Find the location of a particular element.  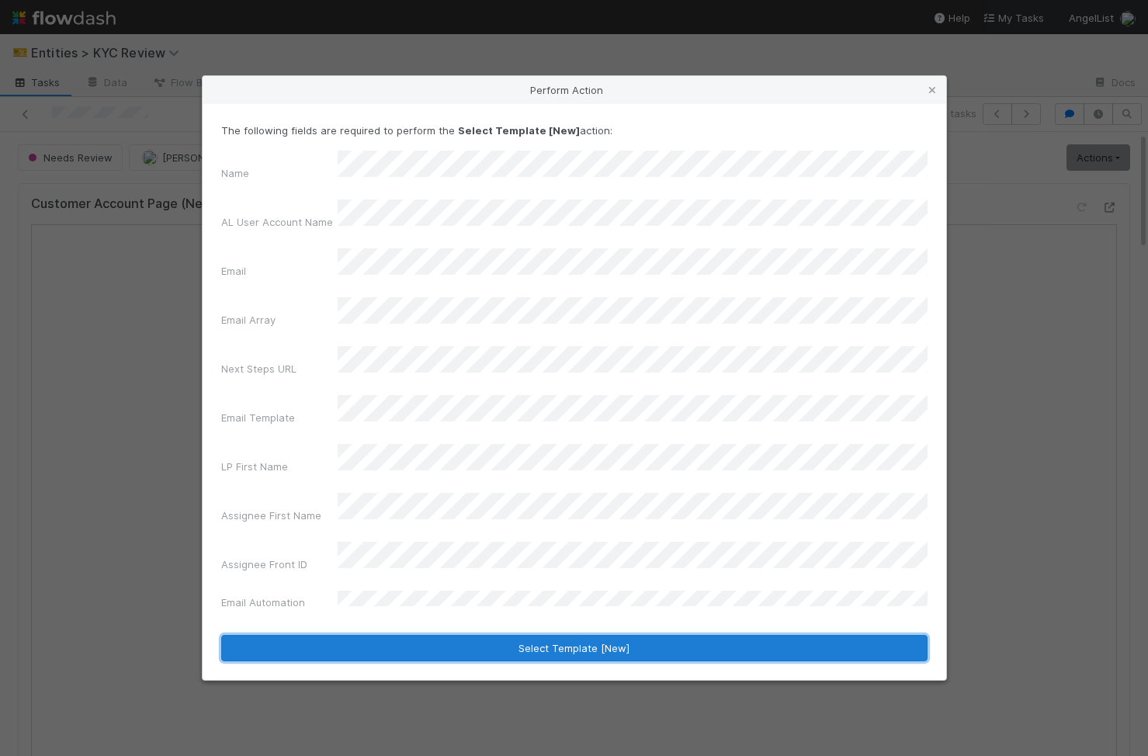

label: Assignee First Name is located at coordinates (271, 515).